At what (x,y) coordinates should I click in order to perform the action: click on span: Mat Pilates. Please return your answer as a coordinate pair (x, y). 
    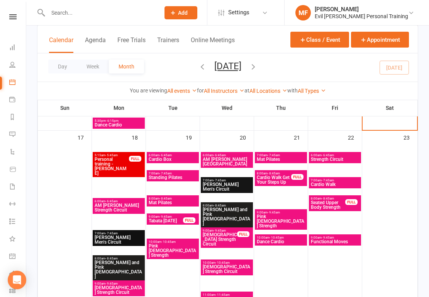
    Looking at the image, I should click on (281, 159).